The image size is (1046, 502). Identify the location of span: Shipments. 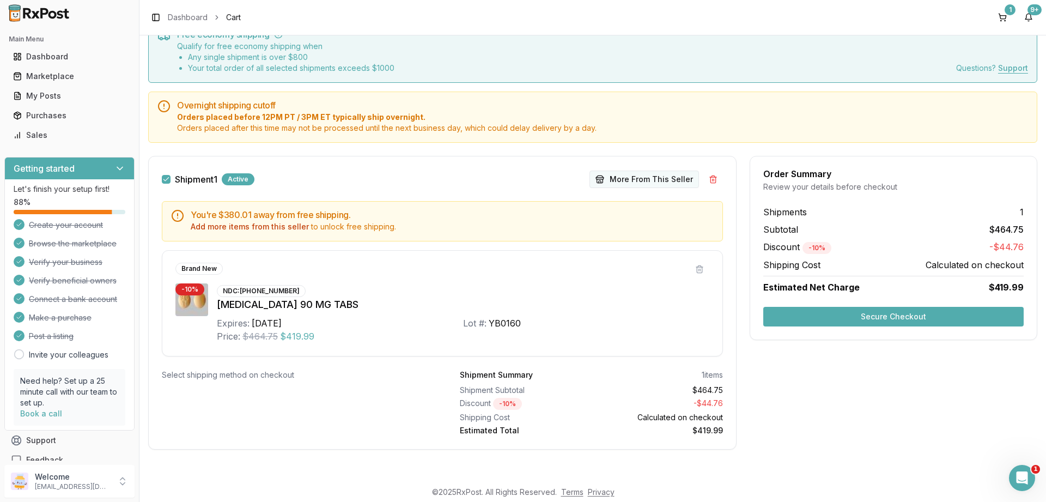
(785, 212).